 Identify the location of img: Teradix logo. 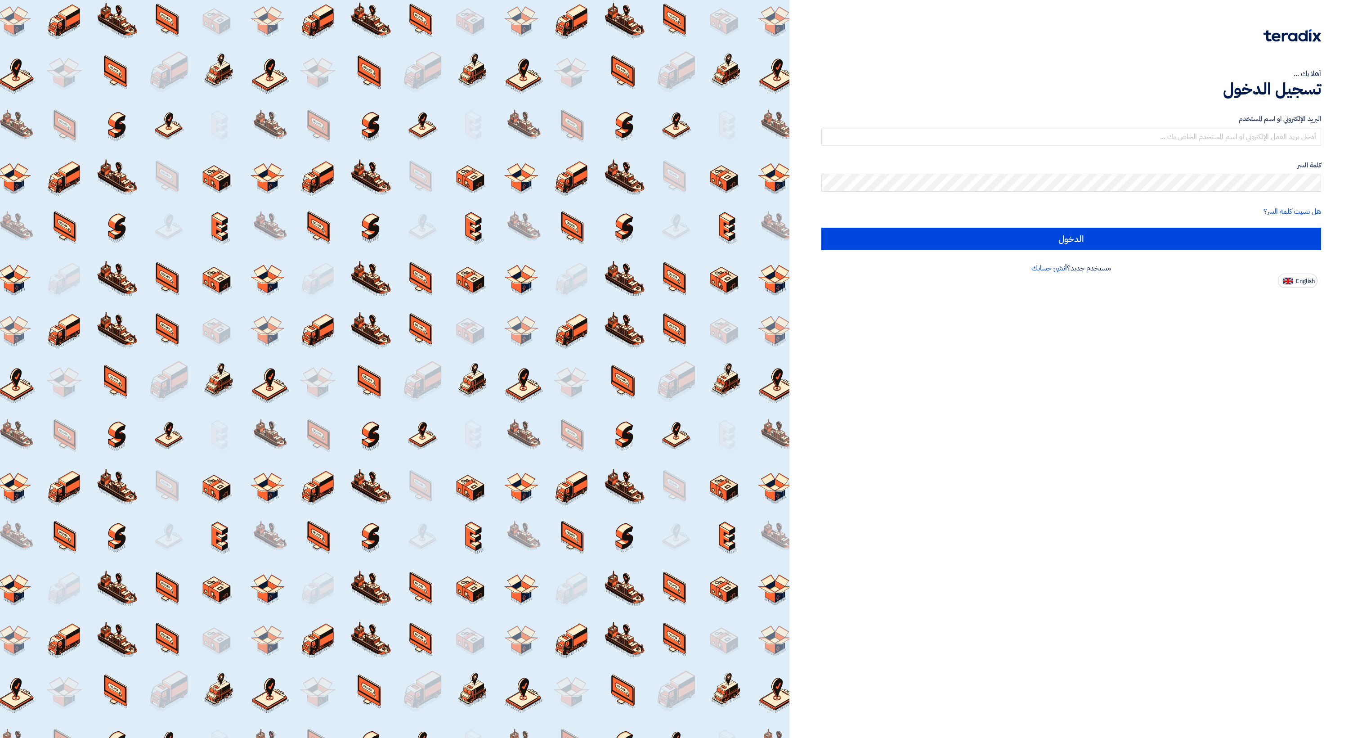
(1293, 36).